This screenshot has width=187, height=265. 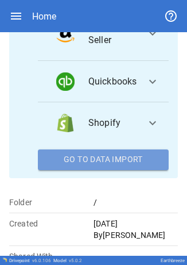 I want to click on span: Amazon Seller, so click(x=113, y=33).